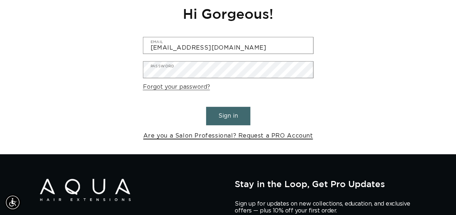 The image size is (456, 215). I want to click on div: Accessibility Menu, so click(13, 203).